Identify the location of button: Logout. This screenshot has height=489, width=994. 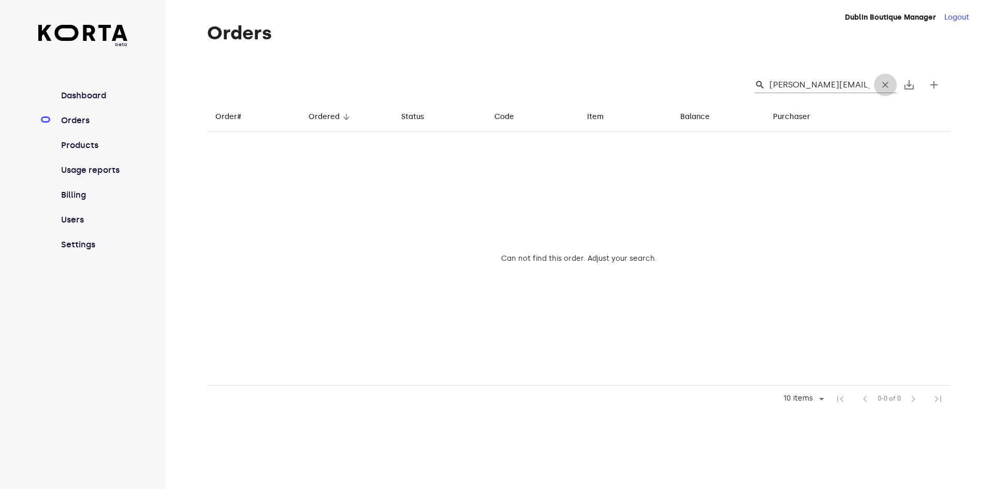
(957, 18).